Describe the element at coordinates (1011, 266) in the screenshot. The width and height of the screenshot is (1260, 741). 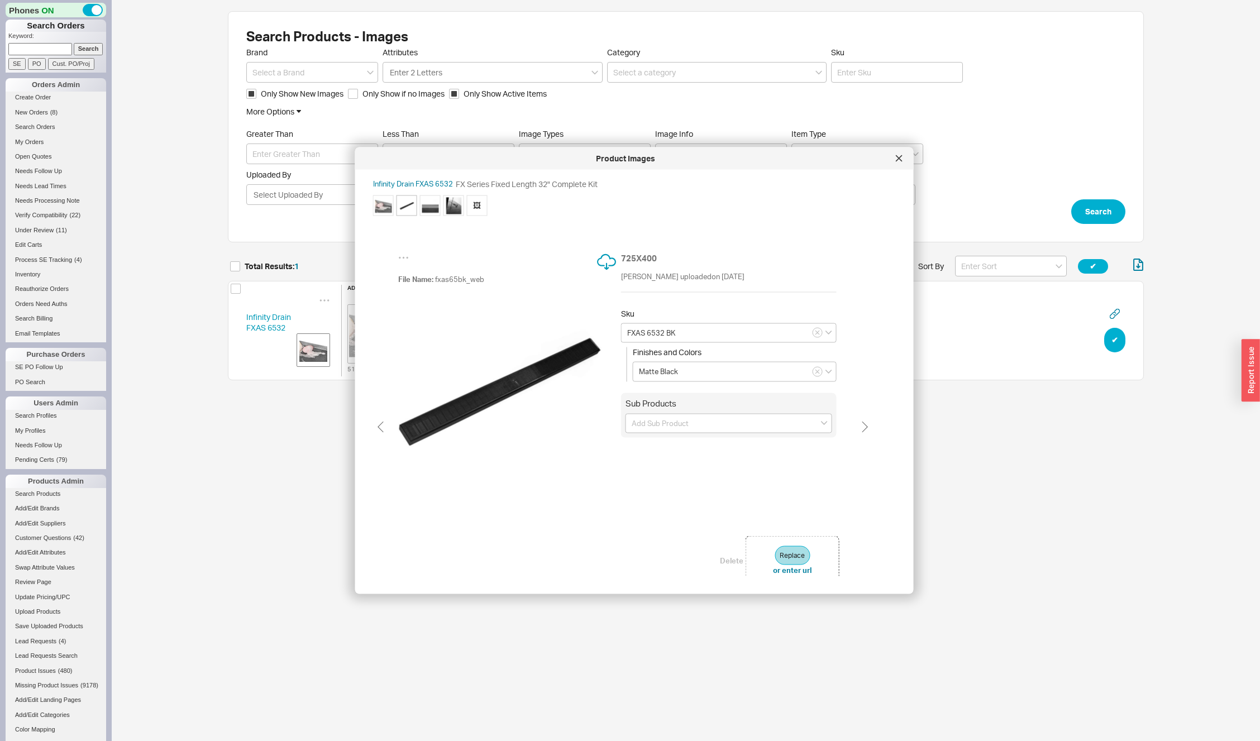
I see `input: Enter Sort` at that location.